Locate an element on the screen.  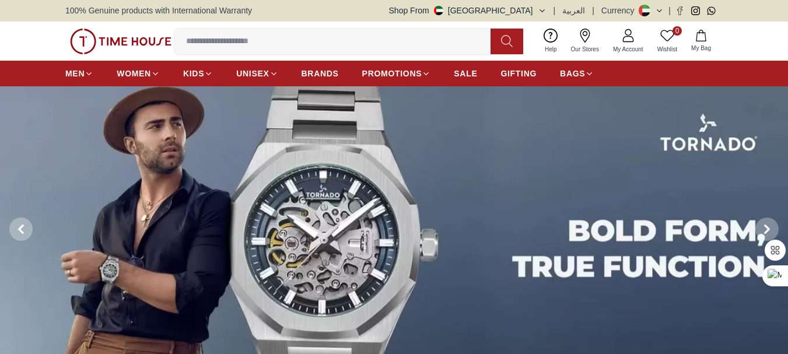
span: 100% Genuine products with International Warranty is located at coordinates (159, 10).